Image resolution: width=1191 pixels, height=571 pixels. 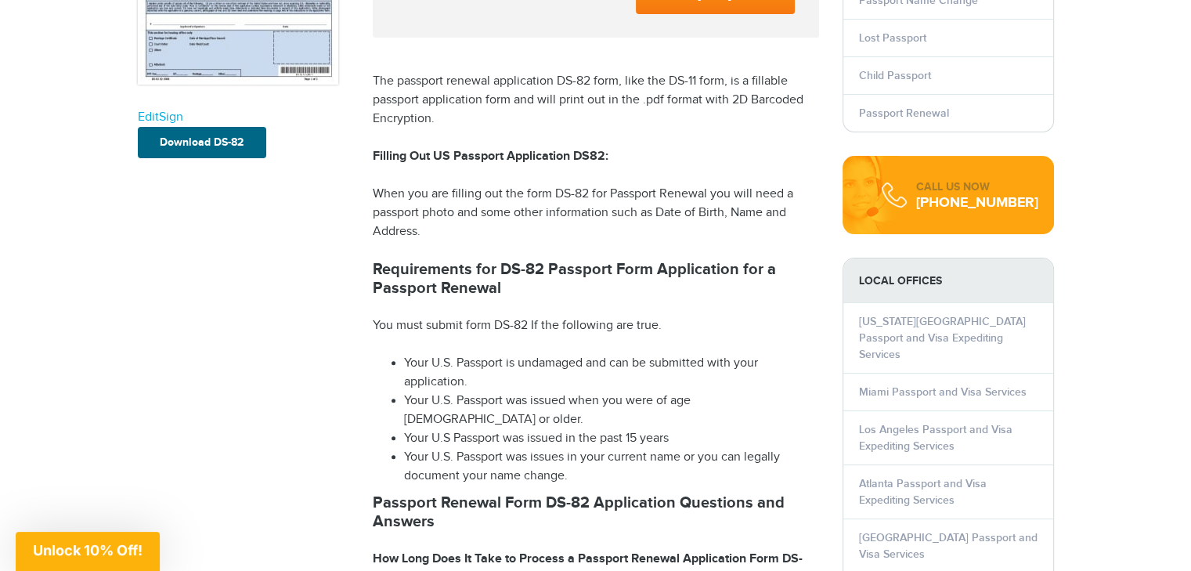 What do you see at coordinates (612, 373) in the screenshot?
I see `li: Your U.S. Passport is undamaged and can be submitted with your application.` at bounding box center [612, 373].